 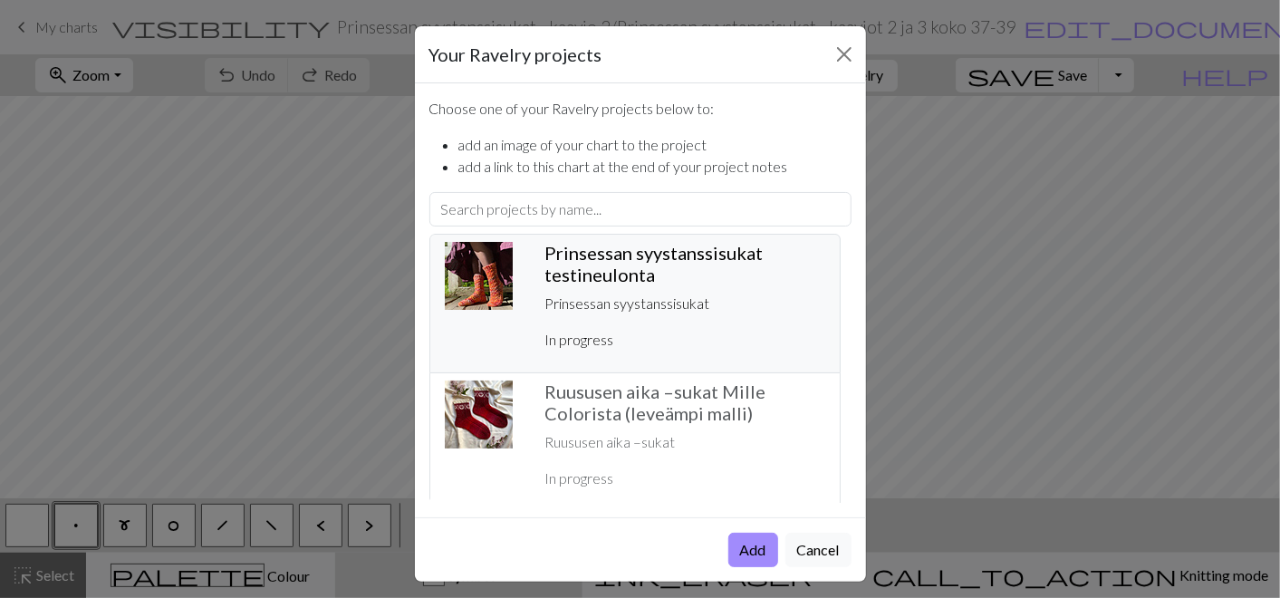 What do you see at coordinates (685, 264) in the screenshot?
I see `h5: Prinsessan syystanssisukat testineulonta ️` at bounding box center [685, 264].